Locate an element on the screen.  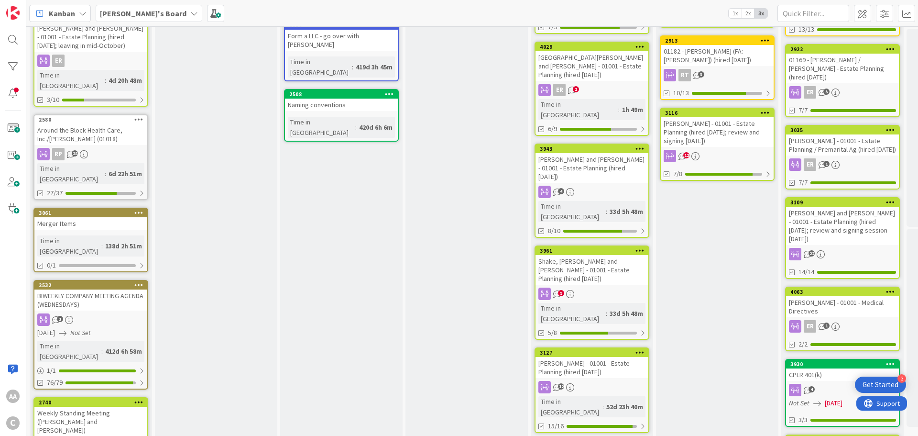
span: 5 is located at coordinates (826, 91).